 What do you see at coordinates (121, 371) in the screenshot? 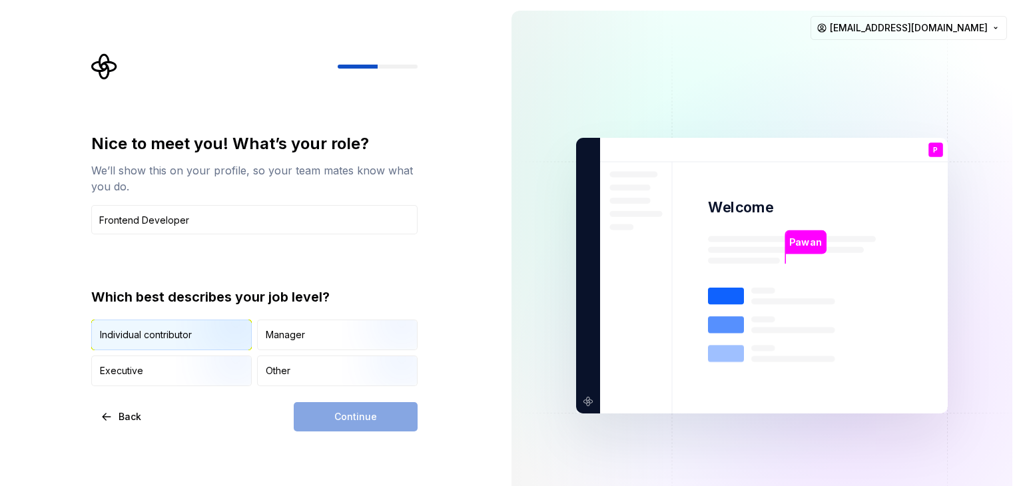
I see `div: Executive` at bounding box center [121, 371].